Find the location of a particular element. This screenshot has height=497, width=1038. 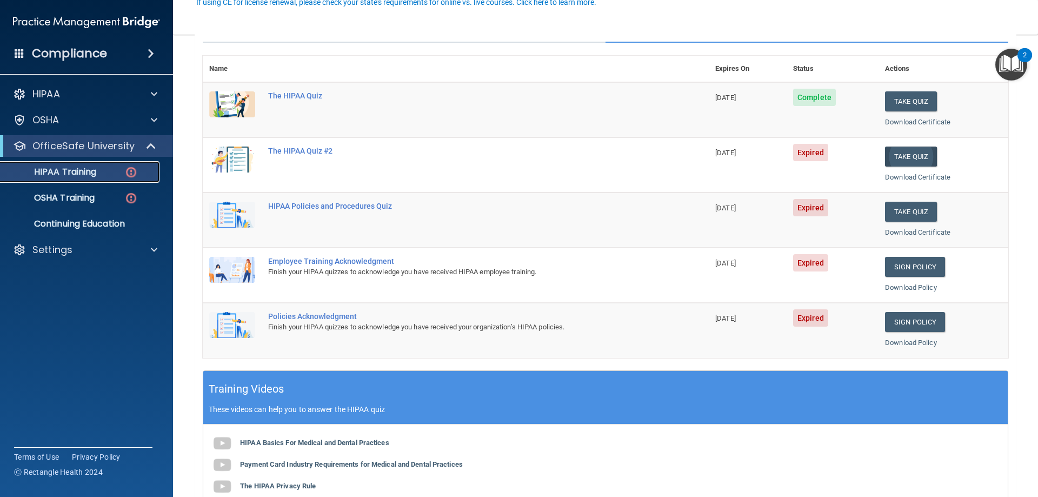

th: Status is located at coordinates (833, 69).